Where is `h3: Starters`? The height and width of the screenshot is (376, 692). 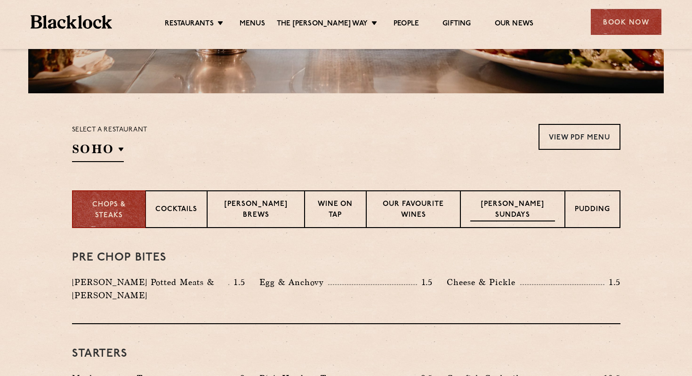
h3: Starters is located at coordinates (346, 353).